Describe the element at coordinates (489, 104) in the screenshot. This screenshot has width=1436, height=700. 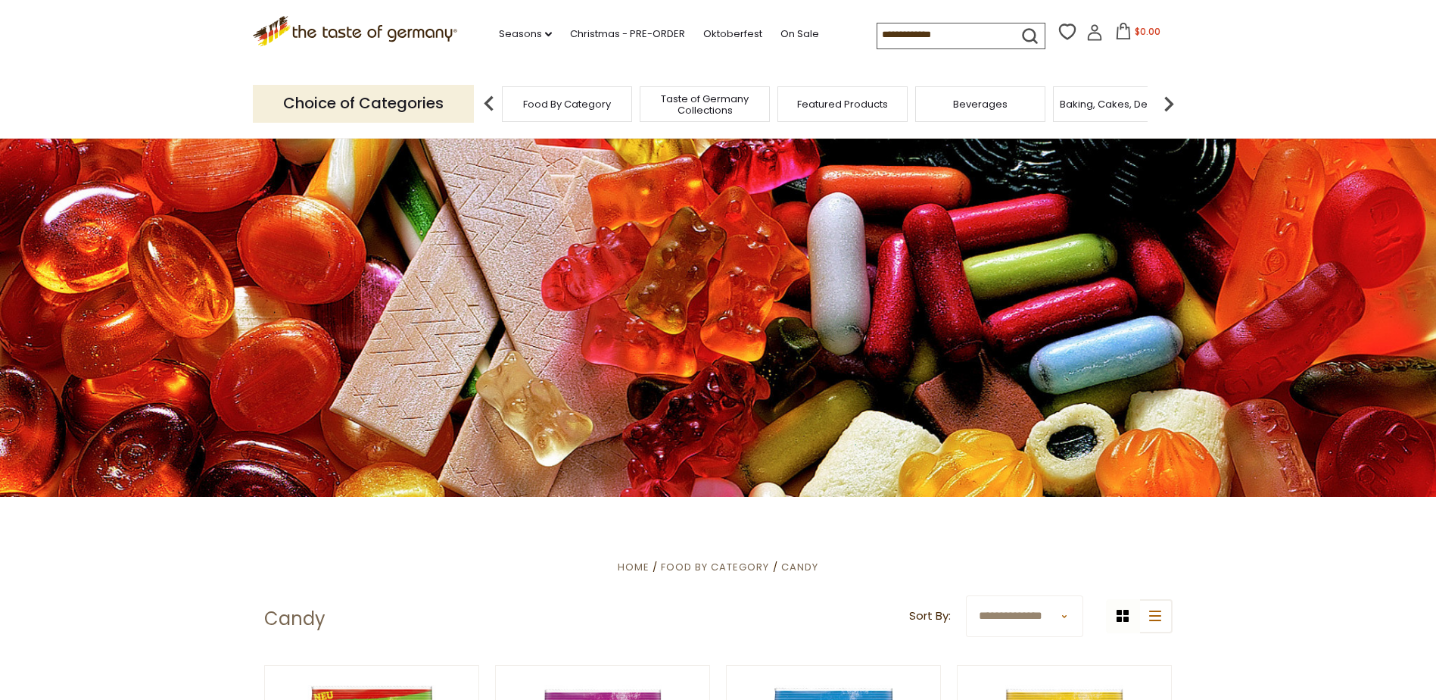
I see `img: previous arrow` at that location.